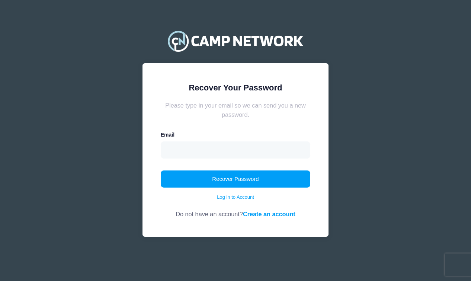 The width and height of the screenshot is (471, 281). Describe the element at coordinates (269, 214) in the screenshot. I see `a: Create an account` at that location.